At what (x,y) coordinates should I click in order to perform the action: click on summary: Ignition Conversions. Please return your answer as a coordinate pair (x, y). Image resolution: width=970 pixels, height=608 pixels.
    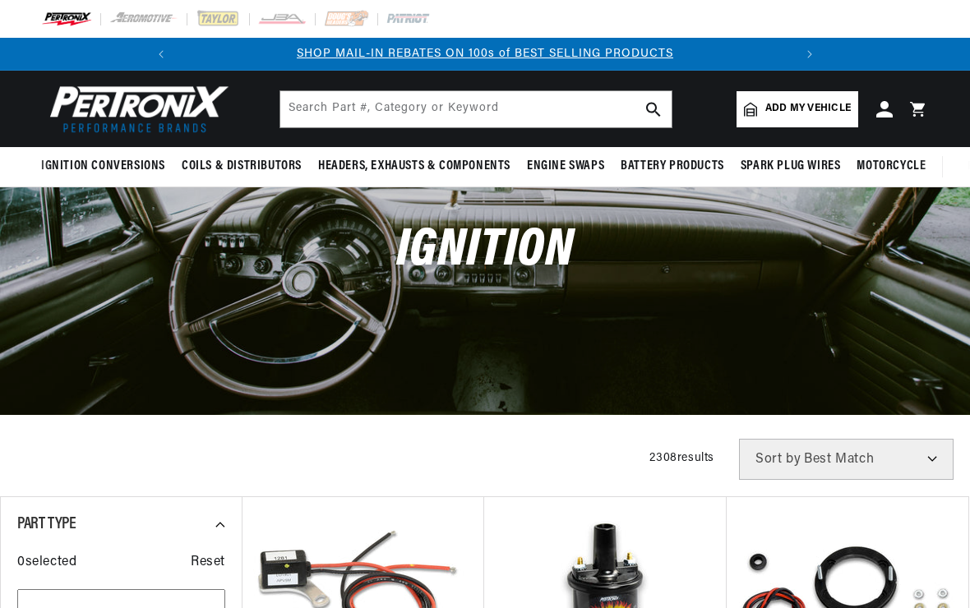
    Looking at the image, I should click on (107, 166).